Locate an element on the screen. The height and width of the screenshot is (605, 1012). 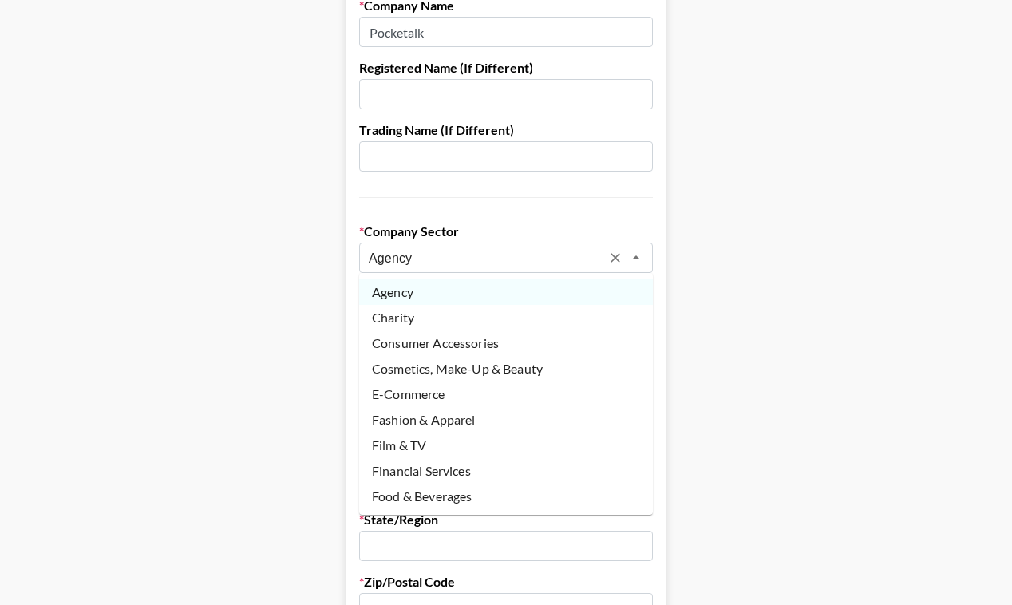
button: Close is located at coordinates (636, 258).